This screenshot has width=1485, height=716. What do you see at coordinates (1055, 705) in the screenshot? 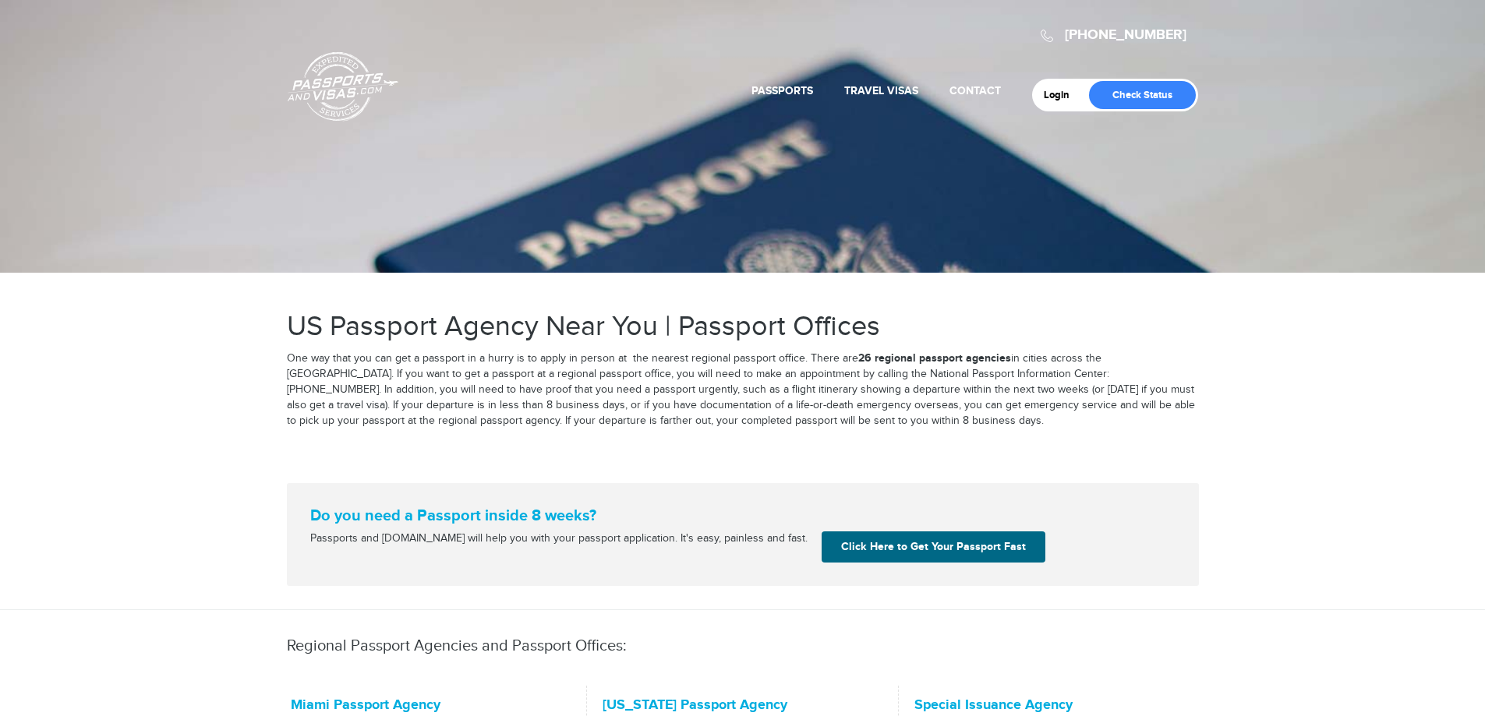
I see `p: Special Issuance Agency` at bounding box center [1055, 705].